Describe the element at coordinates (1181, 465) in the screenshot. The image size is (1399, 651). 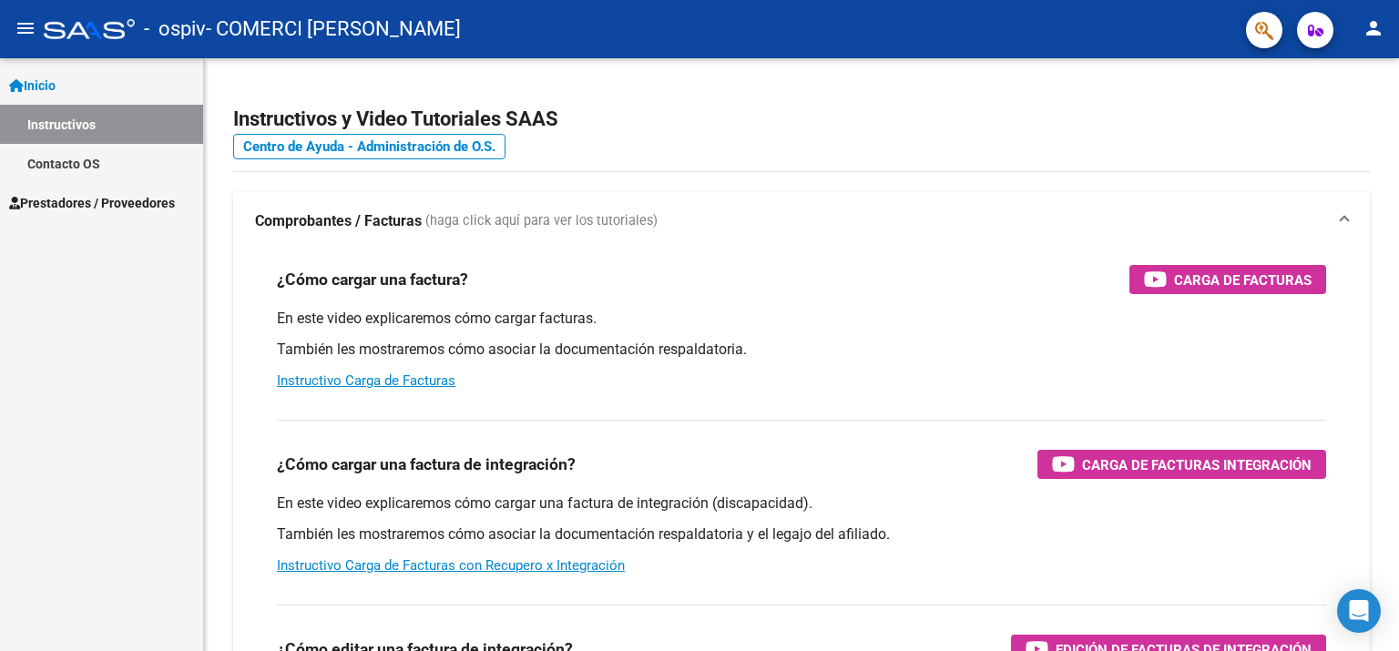
I see `button: Carga de Facturas Integración` at that location.